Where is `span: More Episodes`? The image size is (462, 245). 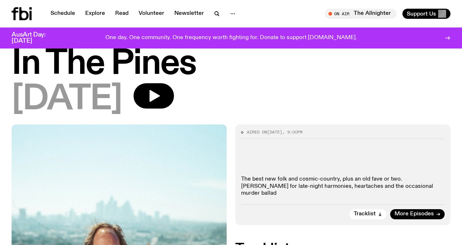
span: More Episodes is located at coordinates (414, 214).